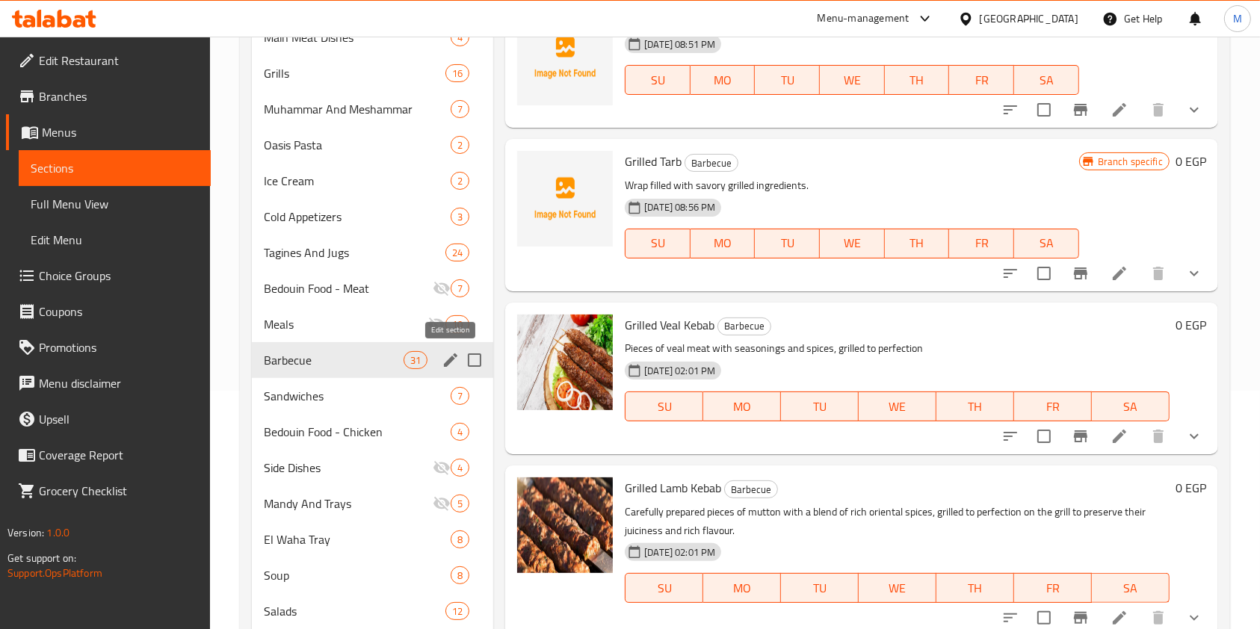 The width and height of the screenshot is (1260, 629). Describe the element at coordinates (357, 145) in the screenshot. I see `span: Oasis Pasta` at that location.